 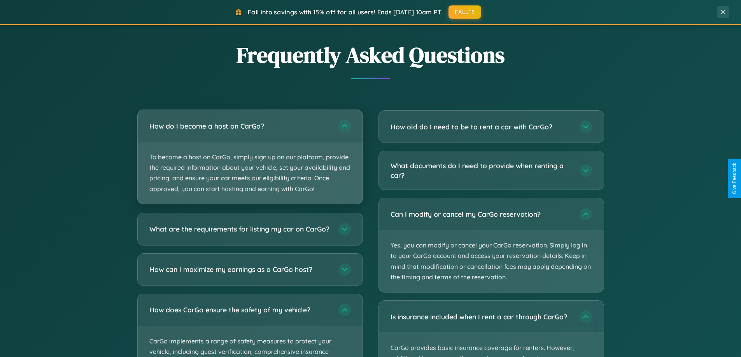 I want to click on h3: How do I become a host on CarGo?, so click(x=240, y=126).